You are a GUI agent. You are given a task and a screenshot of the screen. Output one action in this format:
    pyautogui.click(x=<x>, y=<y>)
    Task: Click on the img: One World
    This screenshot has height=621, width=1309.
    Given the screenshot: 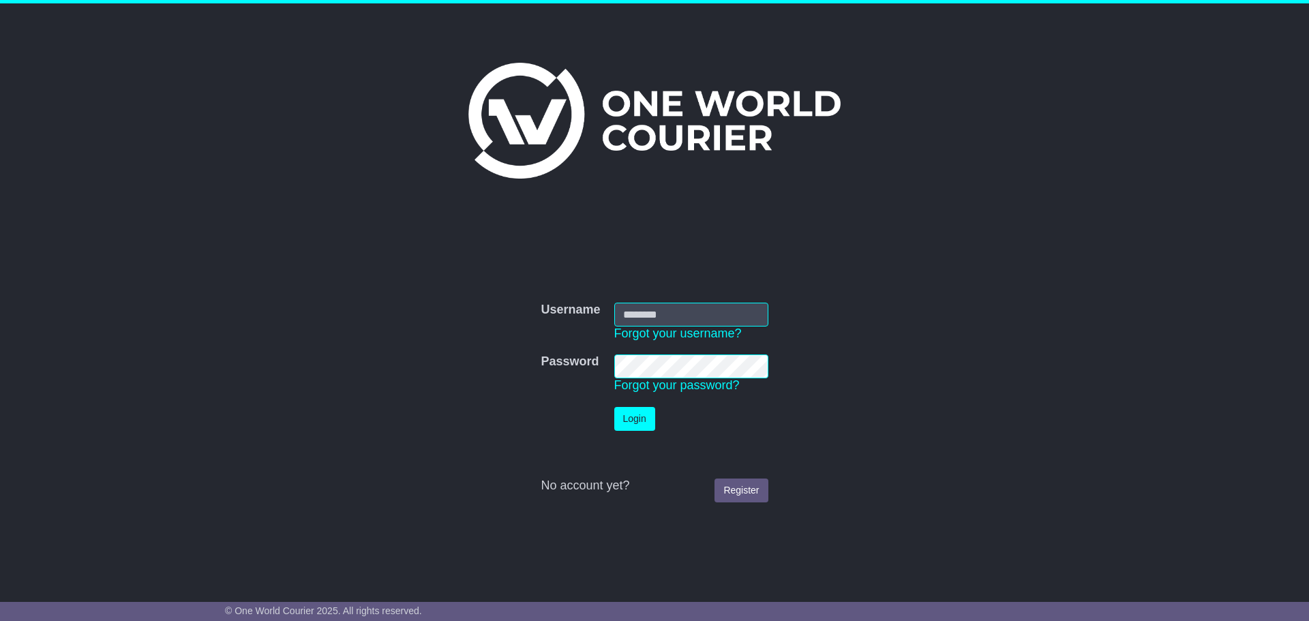 What is the action you would take?
    pyautogui.click(x=655, y=121)
    